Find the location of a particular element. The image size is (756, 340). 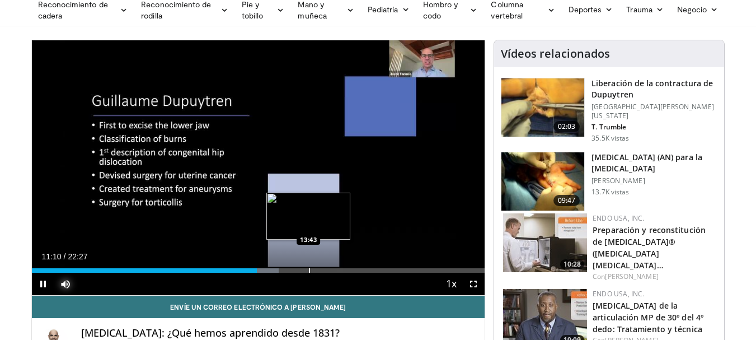

font: 35.5K vistas is located at coordinates (610, 138).